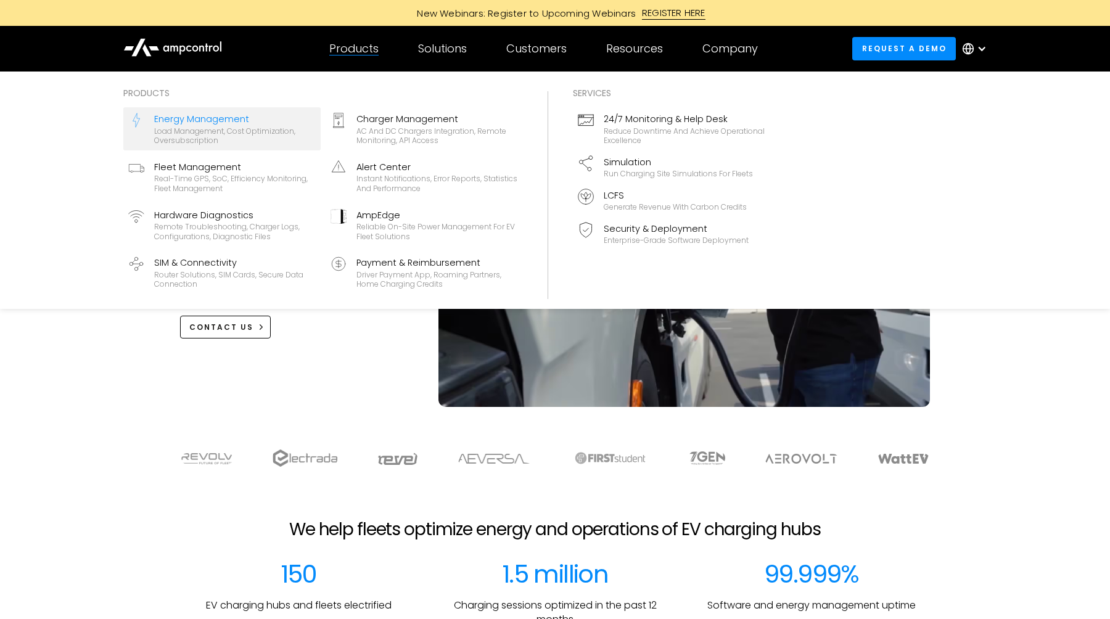 This screenshot has width=1110, height=619. I want to click on img: WattEV logo, so click(904, 459).